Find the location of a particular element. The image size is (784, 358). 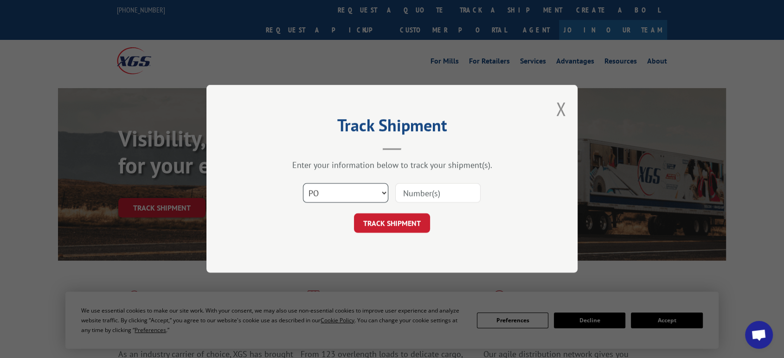

div: Open chat is located at coordinates (759, 335).